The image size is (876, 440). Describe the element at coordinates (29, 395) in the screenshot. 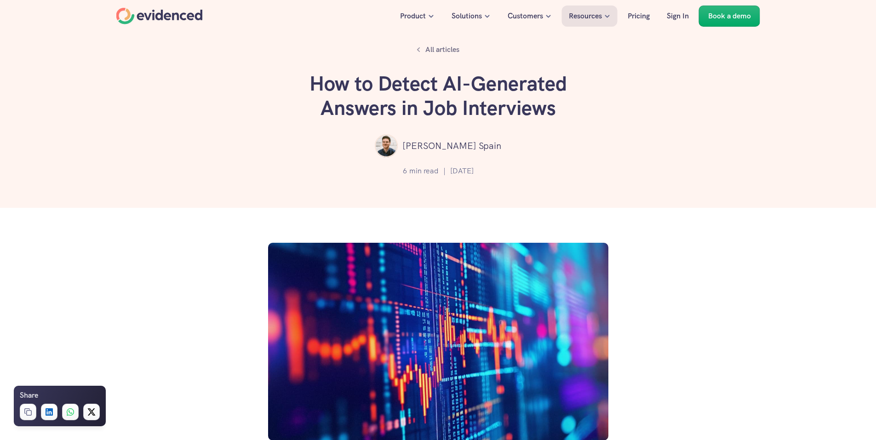

I see `h6: Share` at that location.